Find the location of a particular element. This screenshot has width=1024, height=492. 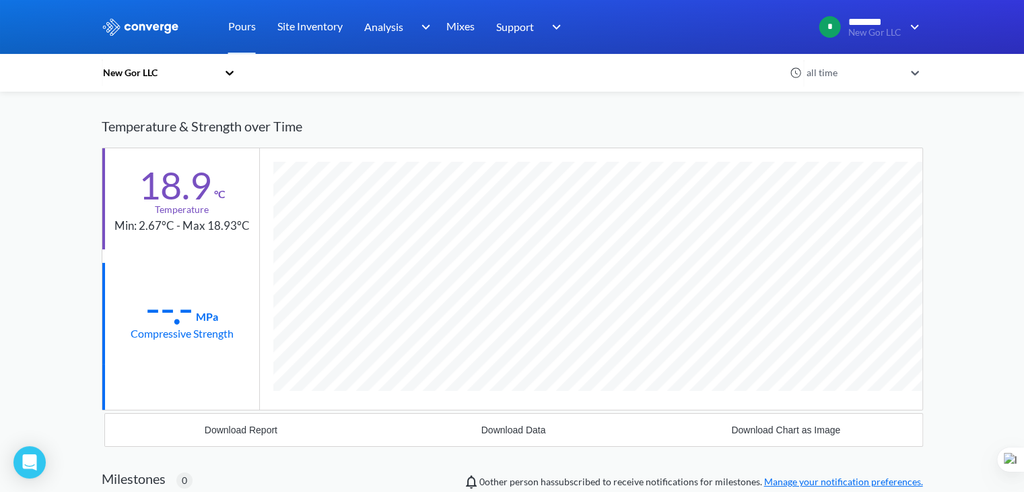

div: New Gor LLC is located at coordinates (160, 73).